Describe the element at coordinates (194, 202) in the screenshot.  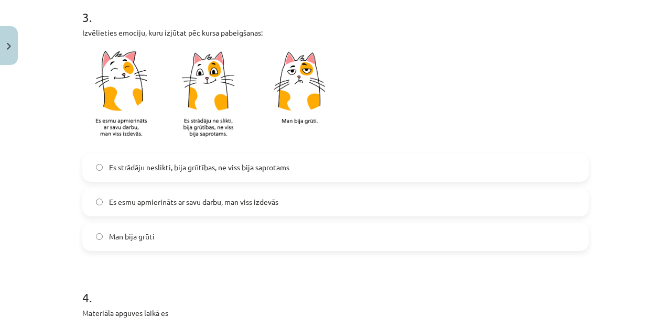
I see `span: Es esmu apmierināts ar savu darbu, man viss izdevās` at that location.